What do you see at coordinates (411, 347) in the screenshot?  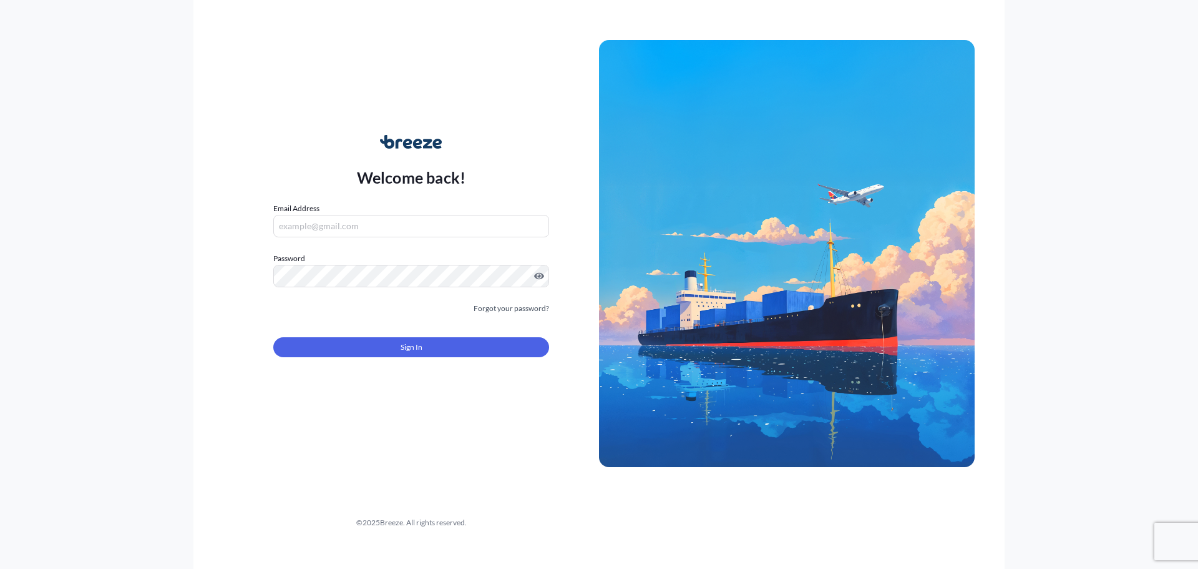 I see `span: Sign In` at bounding box center [411, 347].